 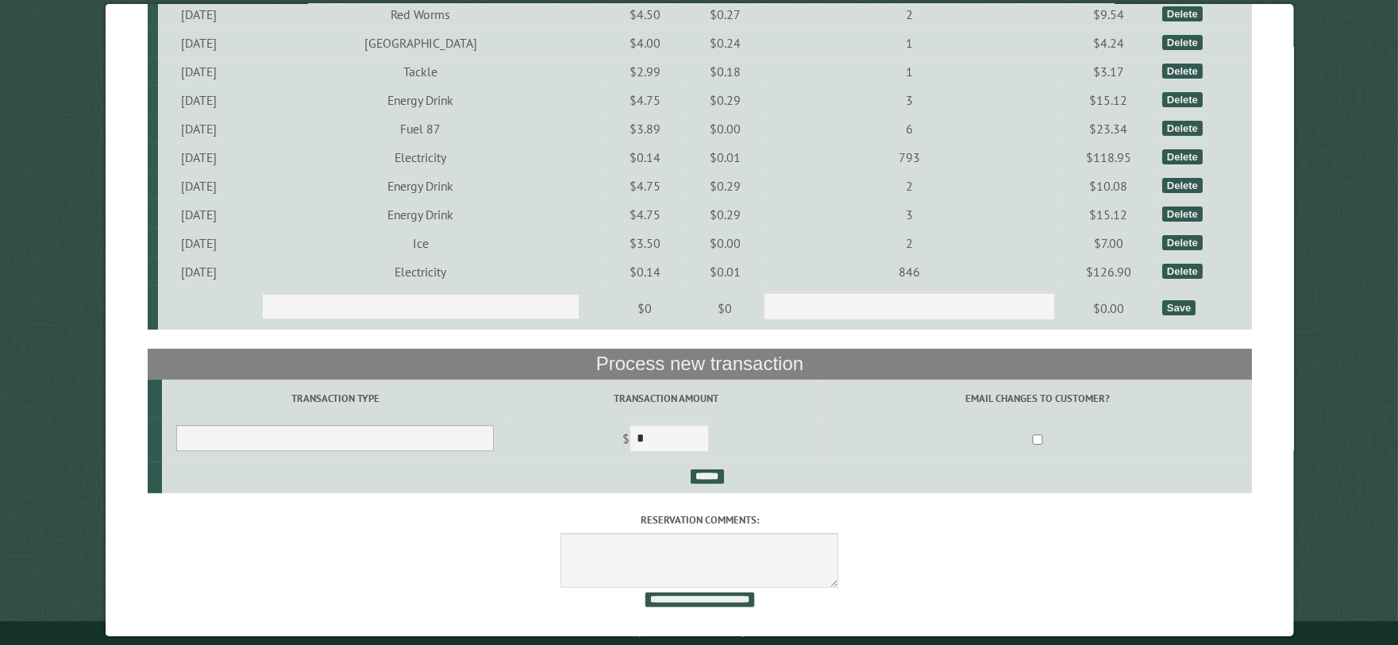 What do you see at coordinates (1107, 43) in the screenshot?
I see `td: $4.24` at bounding box center [1107, 43].